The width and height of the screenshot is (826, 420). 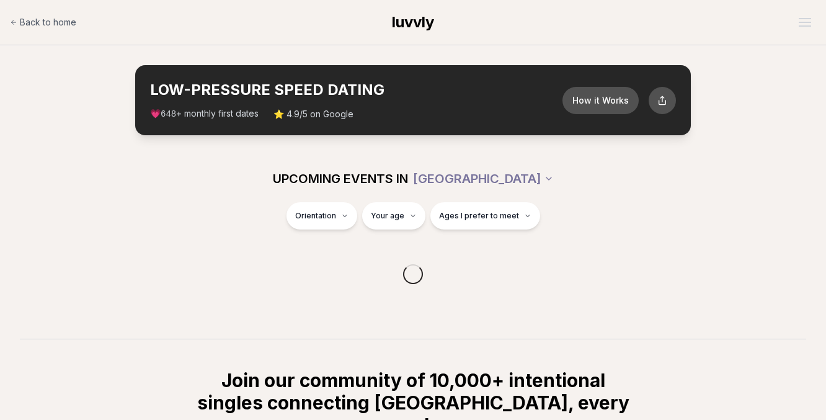 What do you see at coordinates (48, 22) in the screenshot?
I see `span: Back to home` at bounding box center [48, 22].